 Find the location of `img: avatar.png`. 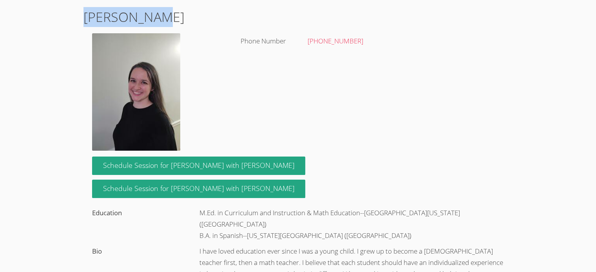

img: avatar.png is located at coordinates (136, 92).